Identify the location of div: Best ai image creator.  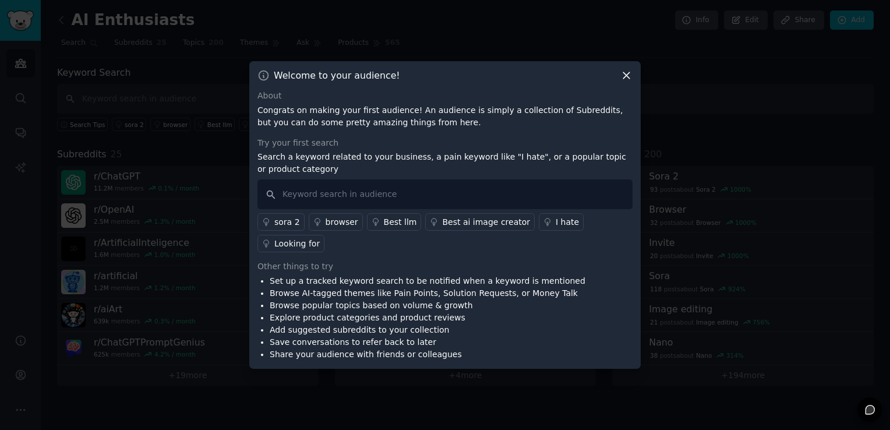
(486, 222).